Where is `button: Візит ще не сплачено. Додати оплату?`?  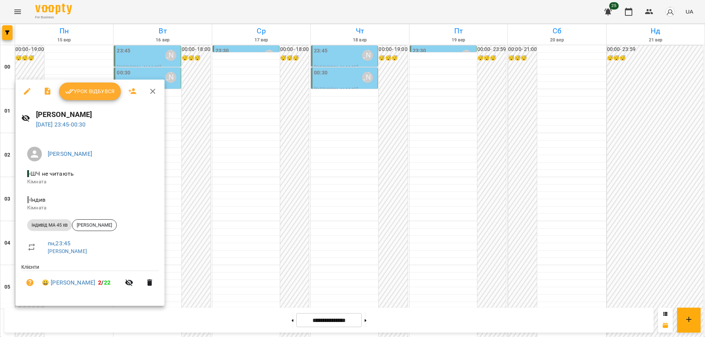
button: Візит ще не сплачено. Додати оплату? is located at coordinates (30, 283).